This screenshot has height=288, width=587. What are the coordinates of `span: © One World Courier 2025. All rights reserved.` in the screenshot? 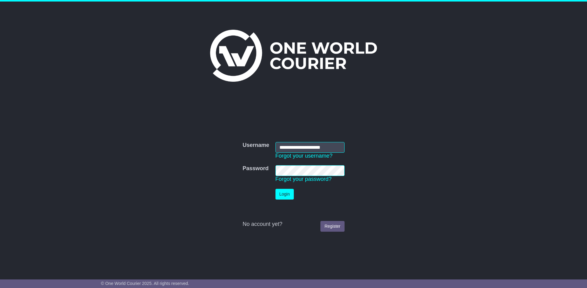 It's located at (145, 283).